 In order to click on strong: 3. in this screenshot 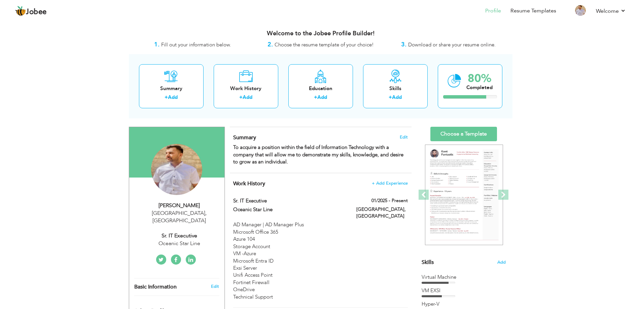, I will do `click(404, 44)`.